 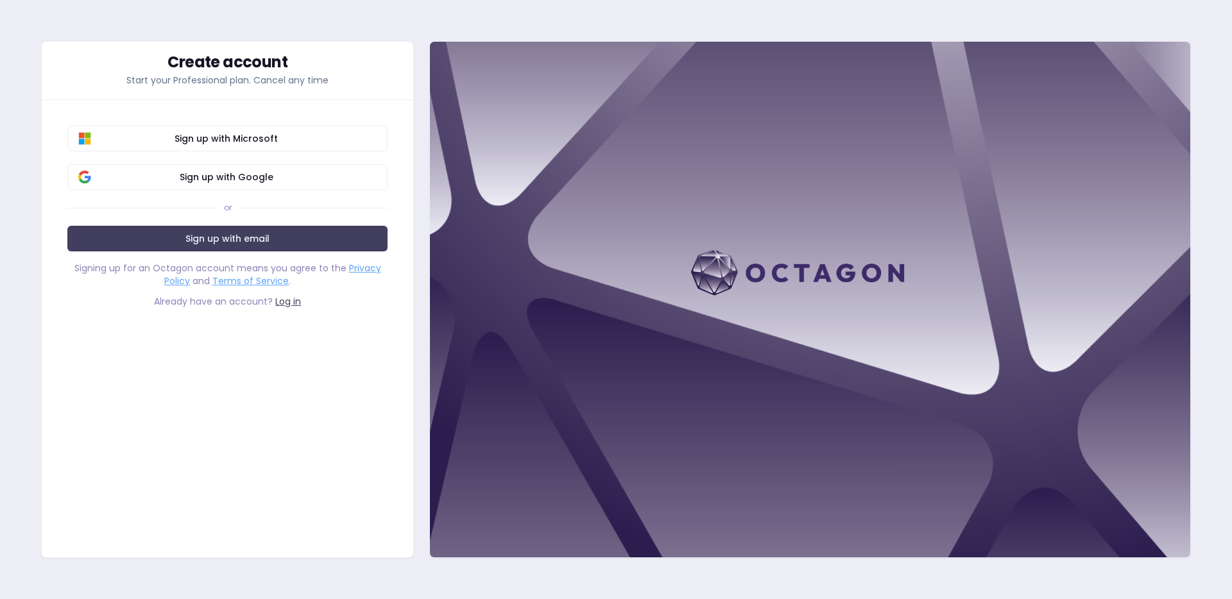 I want to click on button: Sign up with Microsoft, so click(x=227, y=139).